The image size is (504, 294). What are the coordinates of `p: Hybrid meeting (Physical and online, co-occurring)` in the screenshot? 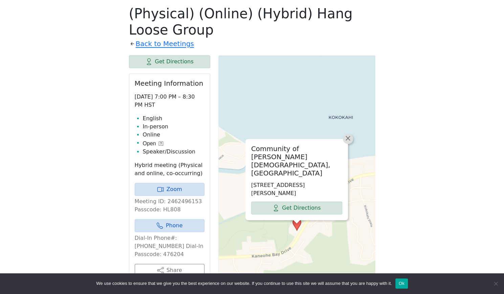 It's located at (170, 169).